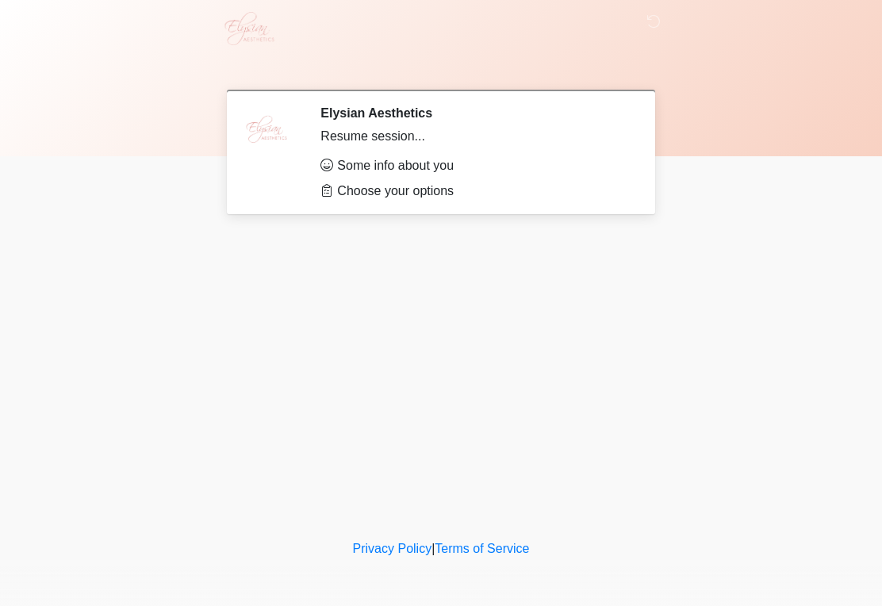  I want to click on a: Privacy Policy, so click(393, 548).